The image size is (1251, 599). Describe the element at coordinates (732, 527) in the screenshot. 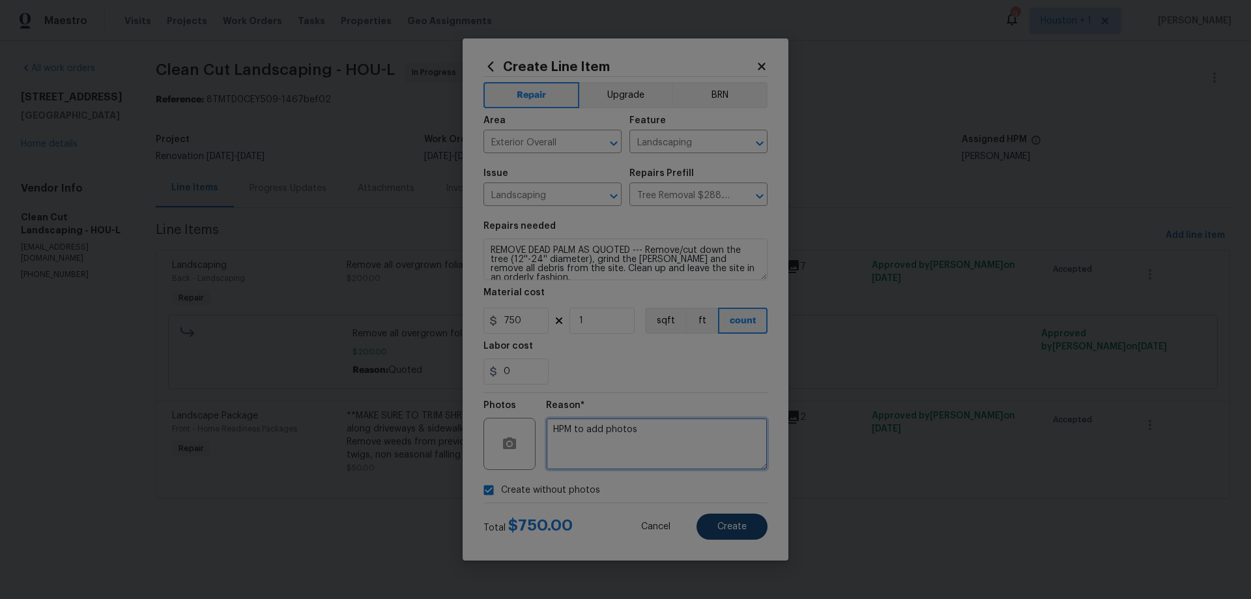

I see `span: Create` at that location.